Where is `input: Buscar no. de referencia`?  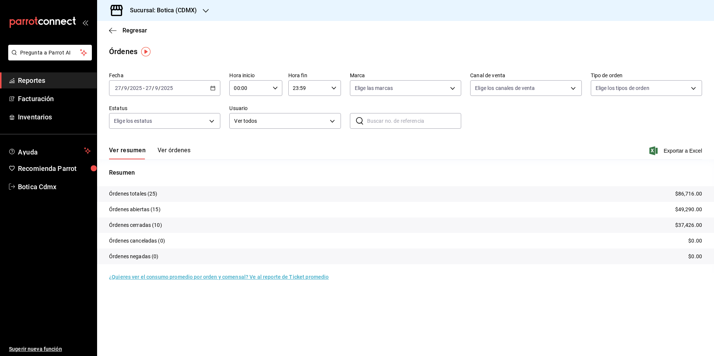
input: Buscar no. de referencia is located at coordinates (414, 121).